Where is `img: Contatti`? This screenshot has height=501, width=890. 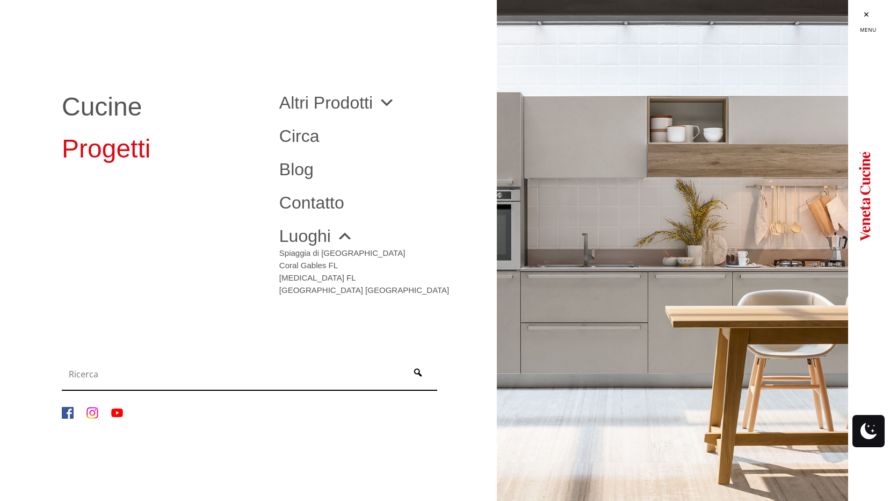 img: Contatti is located at coordinates (68, 413).